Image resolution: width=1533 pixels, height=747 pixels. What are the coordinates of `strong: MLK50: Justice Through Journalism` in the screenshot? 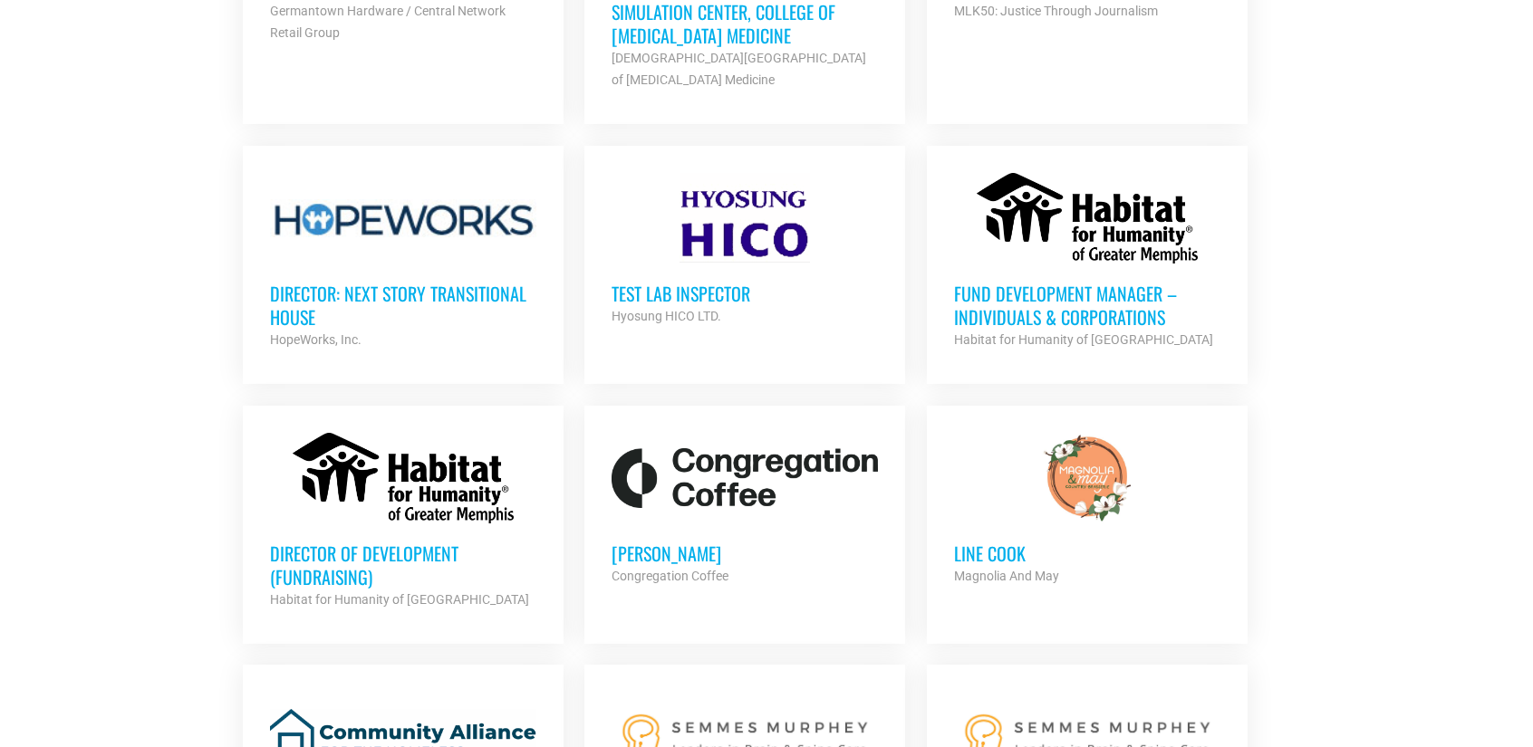 It's located at (1055, 11).